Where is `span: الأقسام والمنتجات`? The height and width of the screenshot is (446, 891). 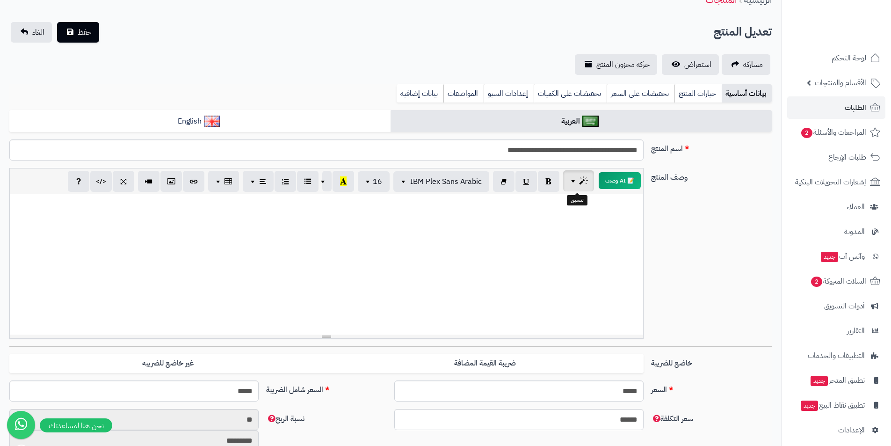
span: الأقسام والمنتجات is located at coordinates (840, 83).